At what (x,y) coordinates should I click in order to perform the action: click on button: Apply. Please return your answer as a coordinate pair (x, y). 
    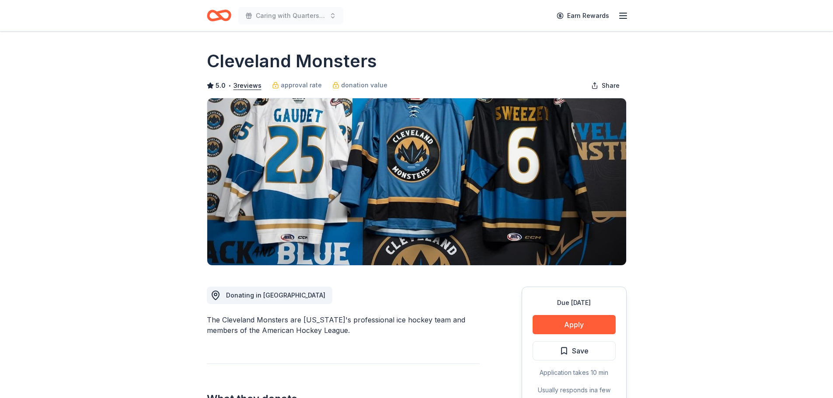
    Looking at the image, I should click on (574, 325).